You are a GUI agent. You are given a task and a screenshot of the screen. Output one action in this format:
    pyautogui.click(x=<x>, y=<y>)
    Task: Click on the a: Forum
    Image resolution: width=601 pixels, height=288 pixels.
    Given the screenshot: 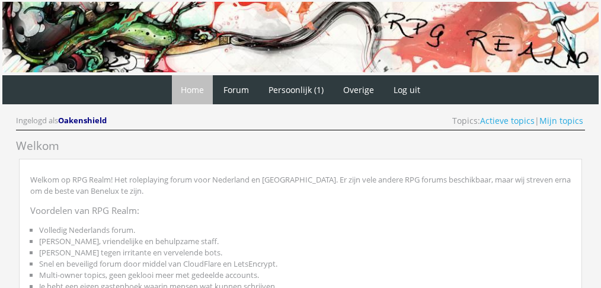 What is the action you would take?
    pyautogui.click(x=236, y=90)
    